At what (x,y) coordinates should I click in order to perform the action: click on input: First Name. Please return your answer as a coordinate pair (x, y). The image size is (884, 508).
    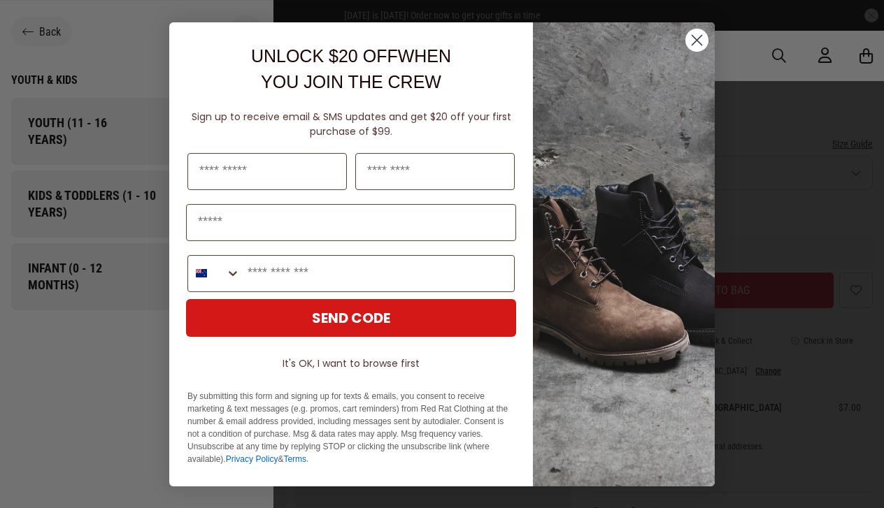
    Looking at the image, I should click on (267, 171).